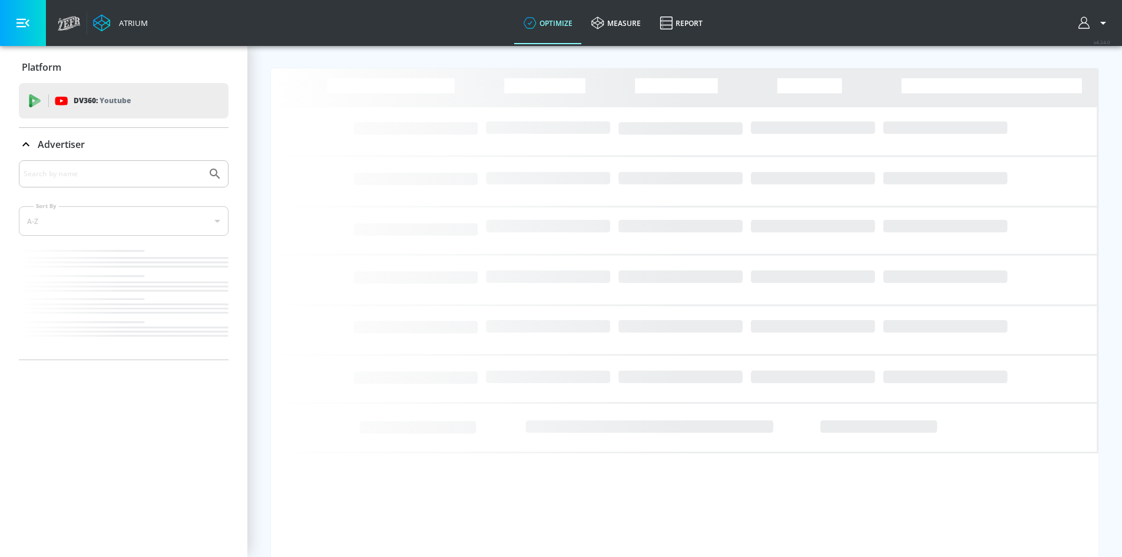 The image size is (1122, 557). I want to click on nav: list of Advertiser, so click(124, 302).